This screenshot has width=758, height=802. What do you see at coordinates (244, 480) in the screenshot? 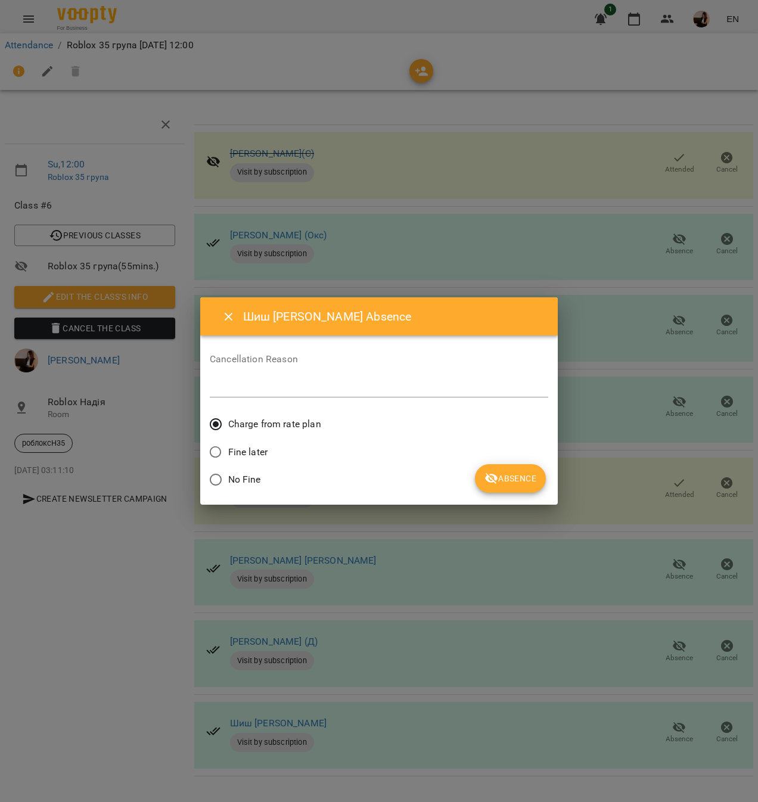
I see `span: No Fine` at bounding box center [244, 480].